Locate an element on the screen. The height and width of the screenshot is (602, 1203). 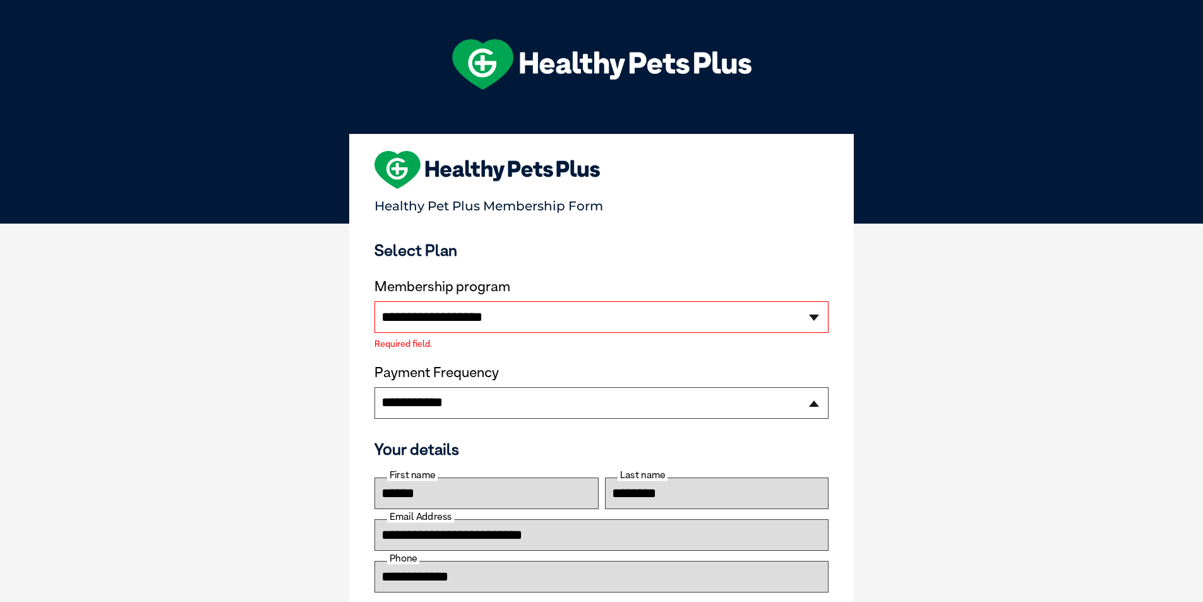
label: Email Address is located at coordinates (421, 517).